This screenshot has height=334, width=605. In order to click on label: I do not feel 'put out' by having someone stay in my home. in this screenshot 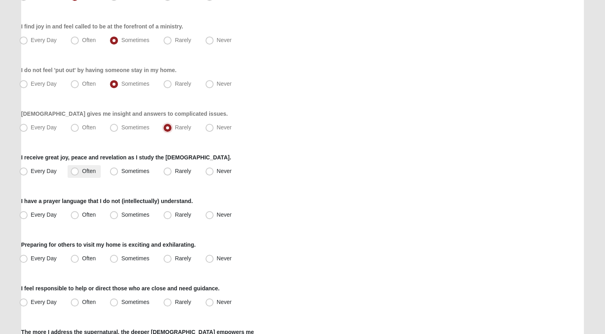, I will do `click(99, 70)`.